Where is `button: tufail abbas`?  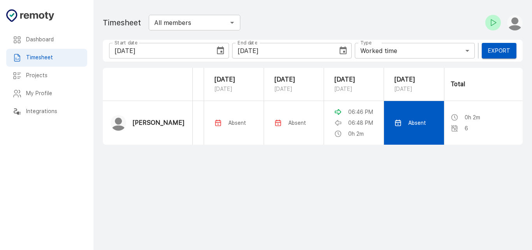
button: tufail abbas is located at coordinates (514, 23).